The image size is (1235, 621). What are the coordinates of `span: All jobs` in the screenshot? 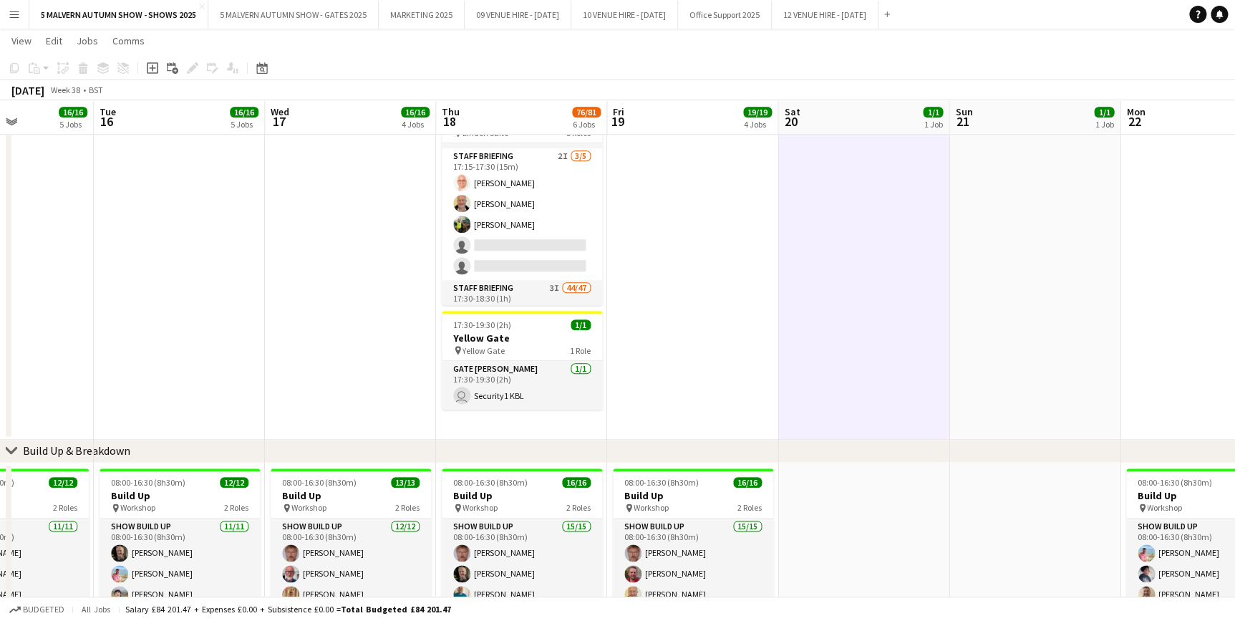 It's located at (96, 609).